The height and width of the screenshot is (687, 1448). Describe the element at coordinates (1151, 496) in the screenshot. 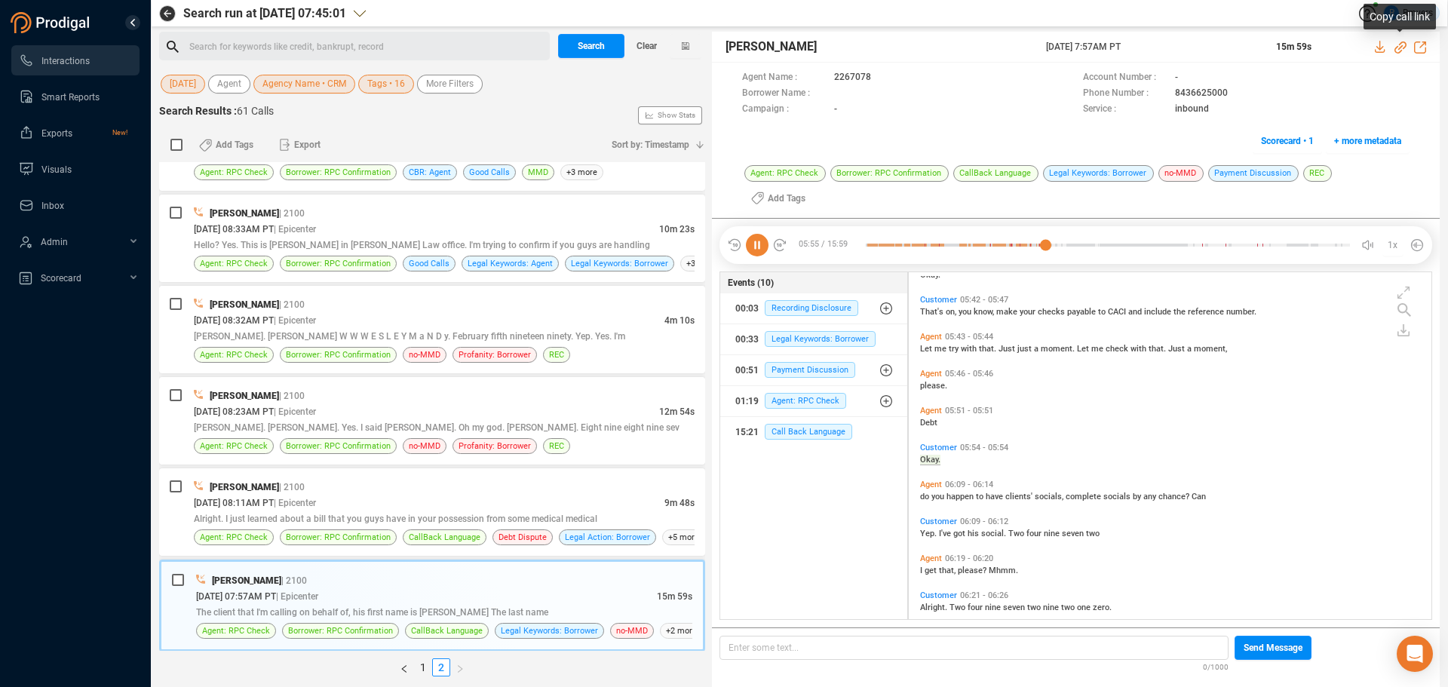

I see `span: any` at that location.